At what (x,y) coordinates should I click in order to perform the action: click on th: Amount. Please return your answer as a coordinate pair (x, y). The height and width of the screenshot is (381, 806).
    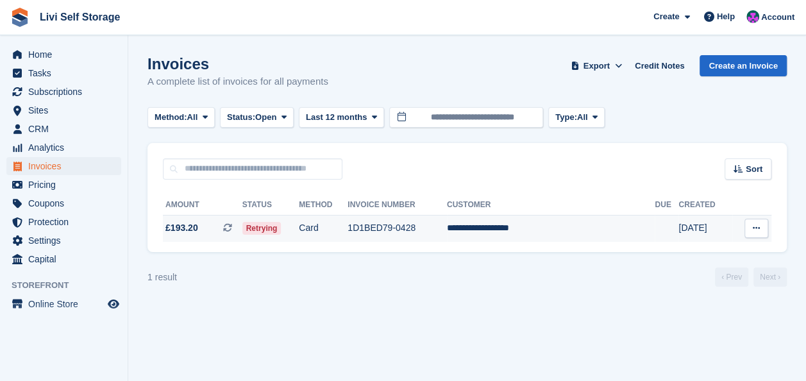
    Looking at the image, I should click on (203, 205).